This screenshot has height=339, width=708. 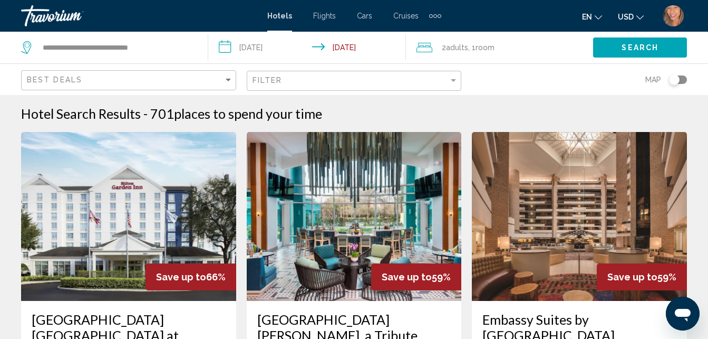 I want to click on a: Cars, so click(x=365, y=16).